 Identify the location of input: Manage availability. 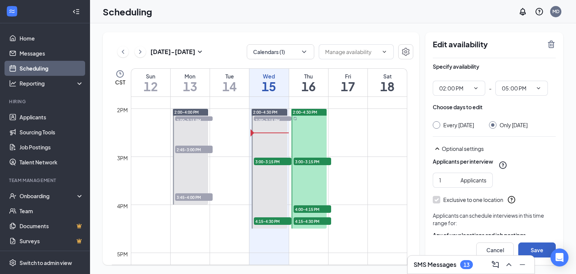
(352, 52).